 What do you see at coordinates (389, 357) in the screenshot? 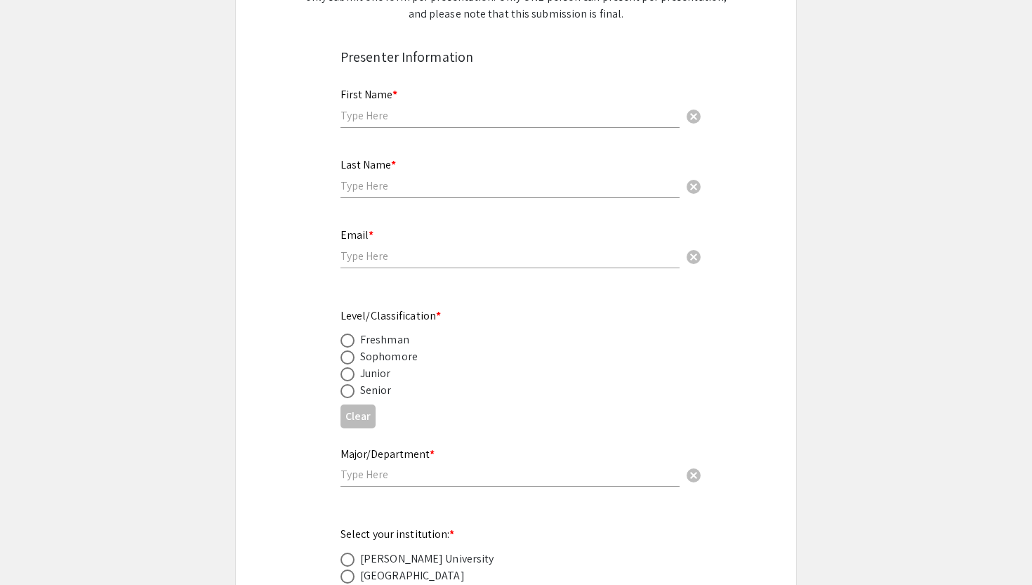
I see `div: Sophomore` at bounding box center [389, 357].